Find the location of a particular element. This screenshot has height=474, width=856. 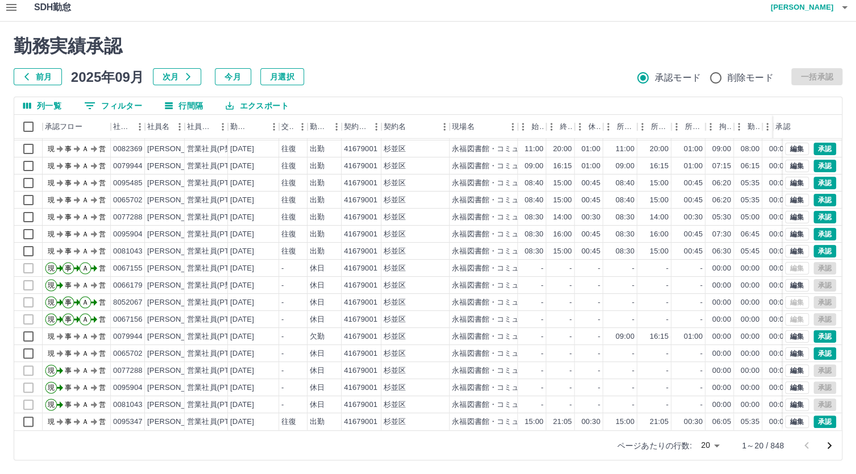

div: 01:00 is located at coordinates (590, 166).